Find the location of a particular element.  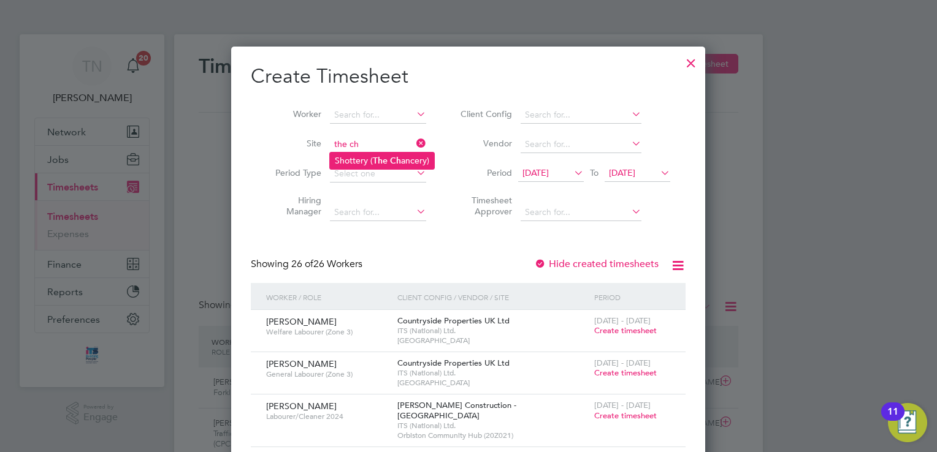

label: Site is located at coordinates (294, 143).